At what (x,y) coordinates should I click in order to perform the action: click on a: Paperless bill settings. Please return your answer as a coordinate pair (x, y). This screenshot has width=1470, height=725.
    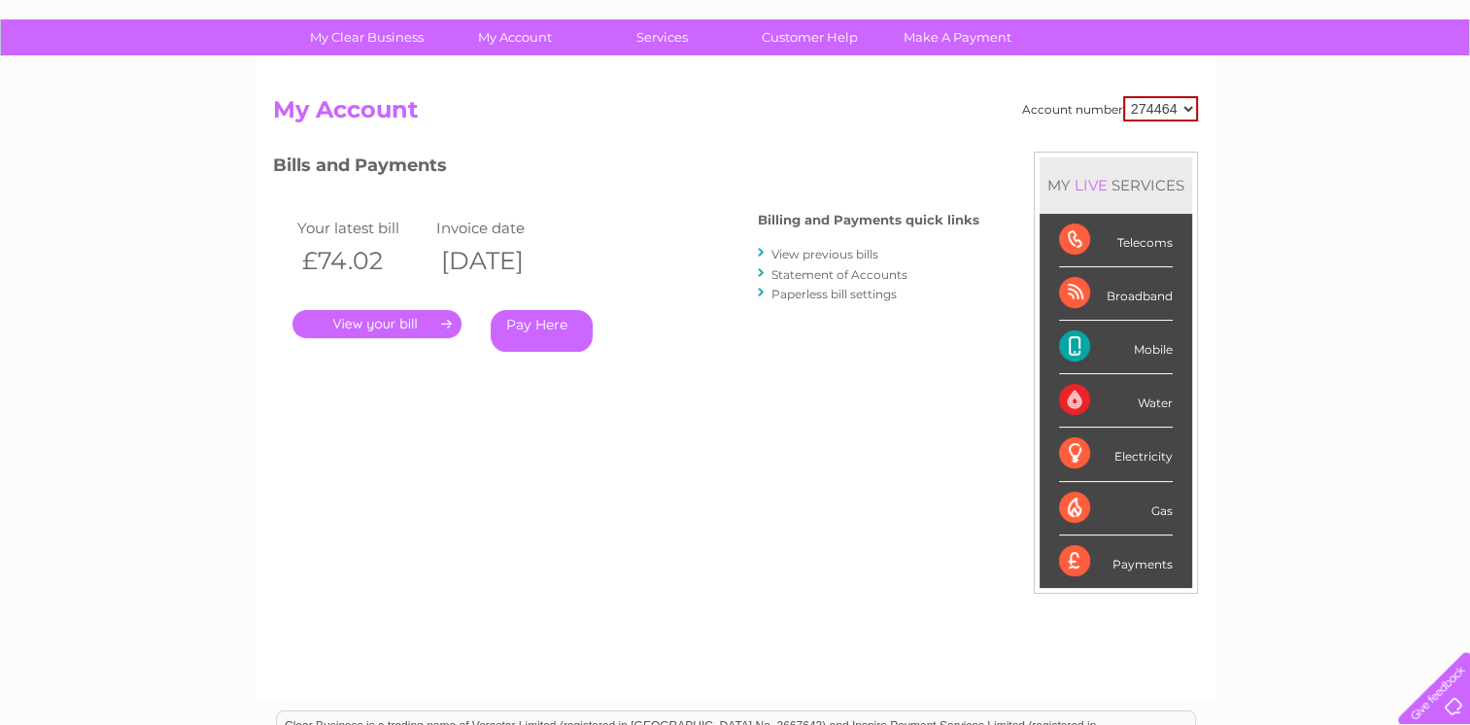
    Looking at the image, I should click on (834, 294).